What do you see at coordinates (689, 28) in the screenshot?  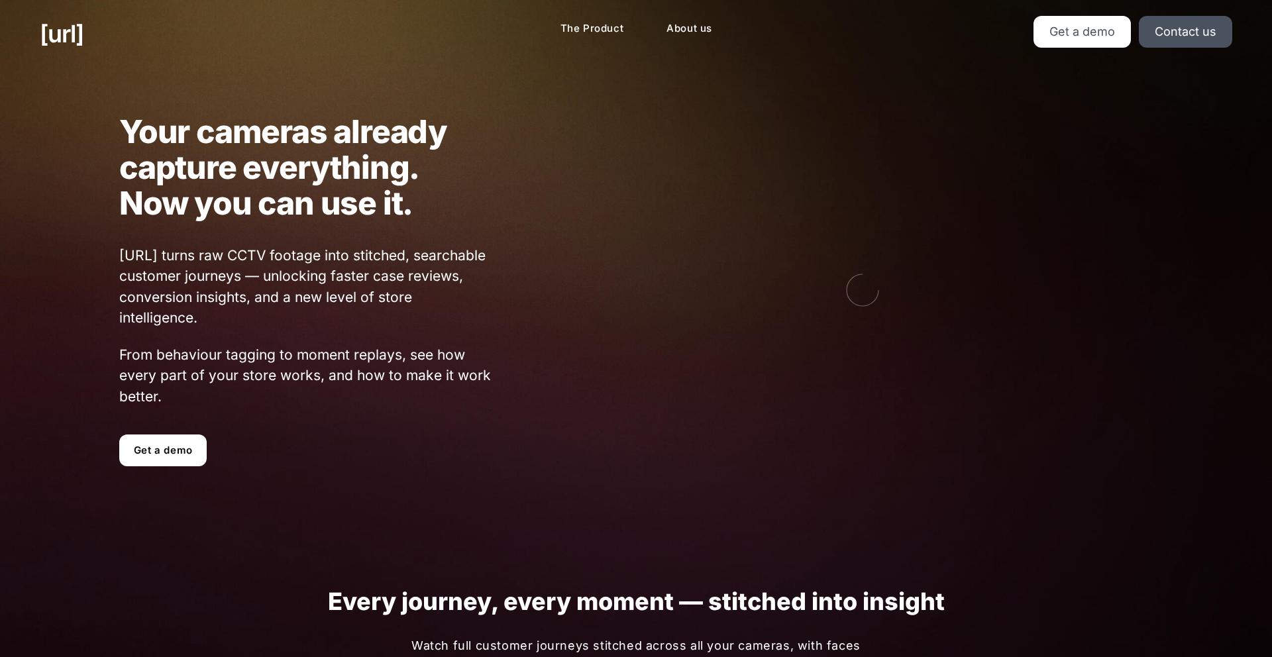 I see `a: About us` at bounding box center [689, 28].